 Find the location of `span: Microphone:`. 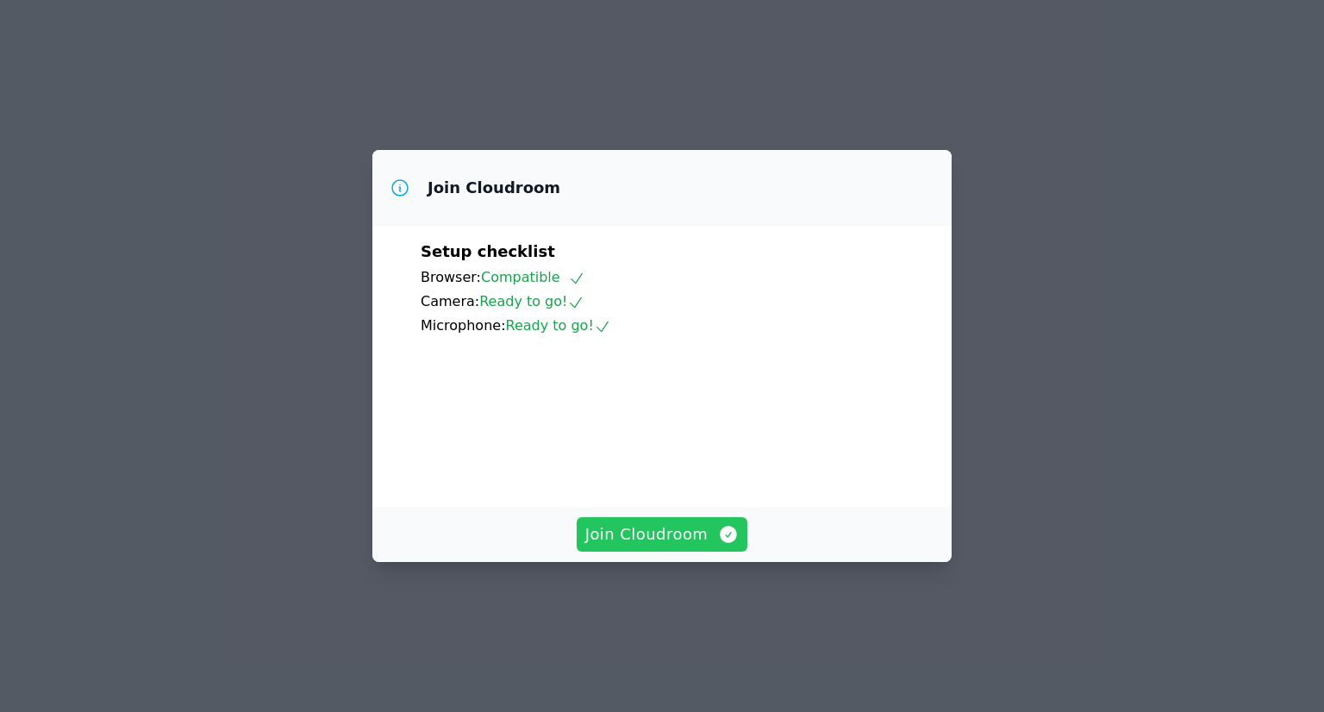

span: Microphone: is located at coordinates (463, 325).